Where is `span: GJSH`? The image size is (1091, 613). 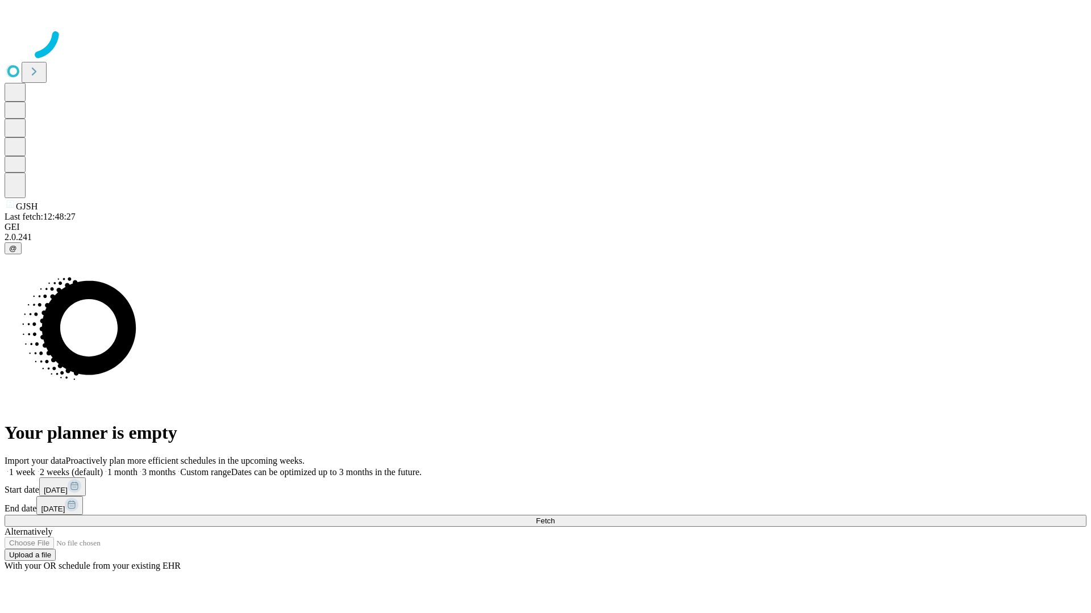
span: GJSH is located at coordinates (27, 206).